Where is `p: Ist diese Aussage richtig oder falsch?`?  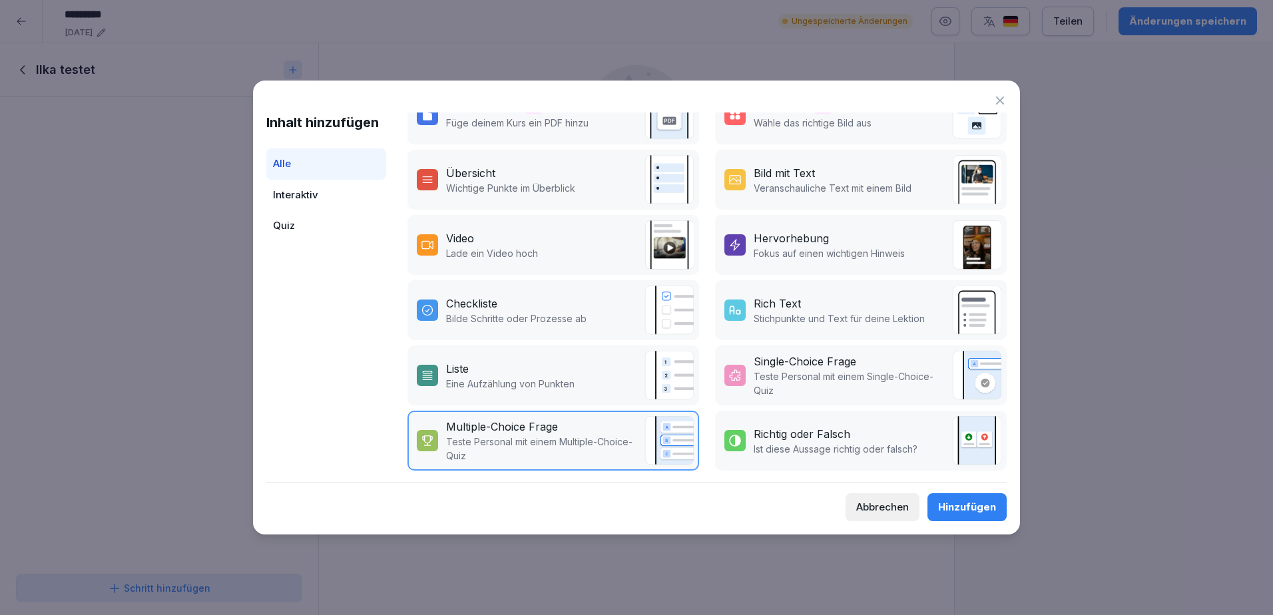
p: Ist diese Aussage richtig oder falsch? is located at coordinates (835, 449).